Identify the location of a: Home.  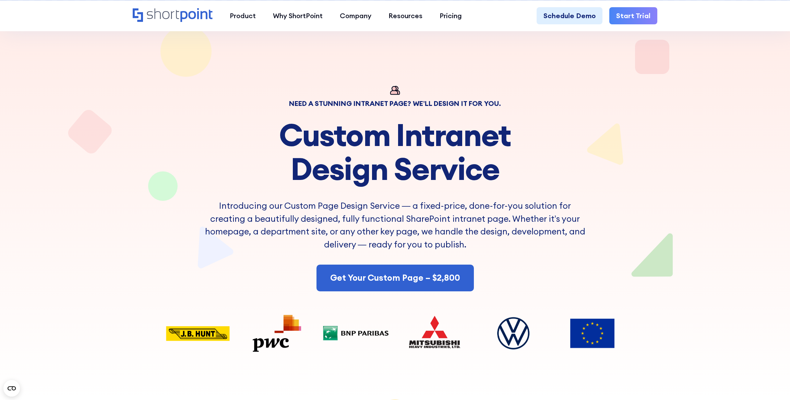
(172, 15).